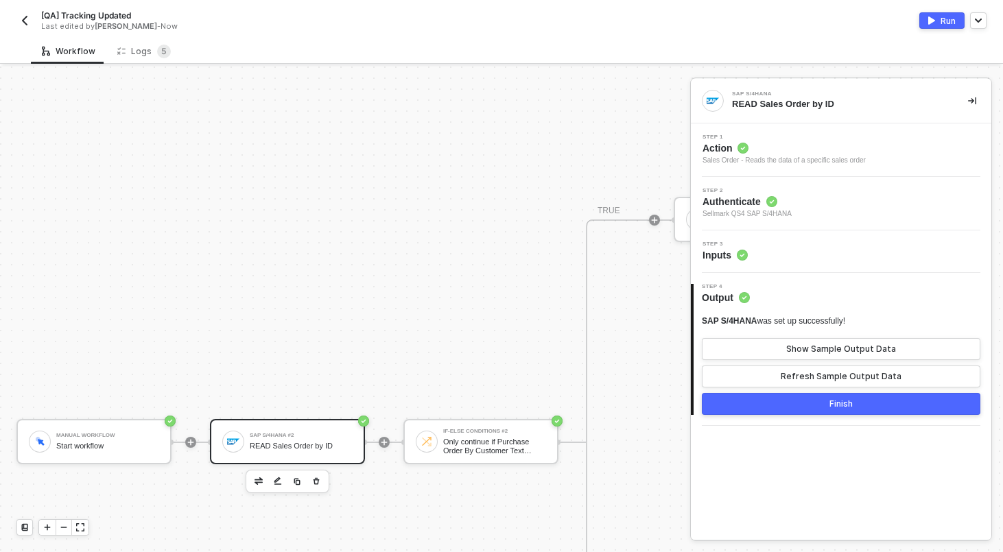 Image resolution: width=1003 pixels, height=552 pixels. Describe the element at coordinates (725, 244) in the screenshot. I see `span: Step 3` at that location.